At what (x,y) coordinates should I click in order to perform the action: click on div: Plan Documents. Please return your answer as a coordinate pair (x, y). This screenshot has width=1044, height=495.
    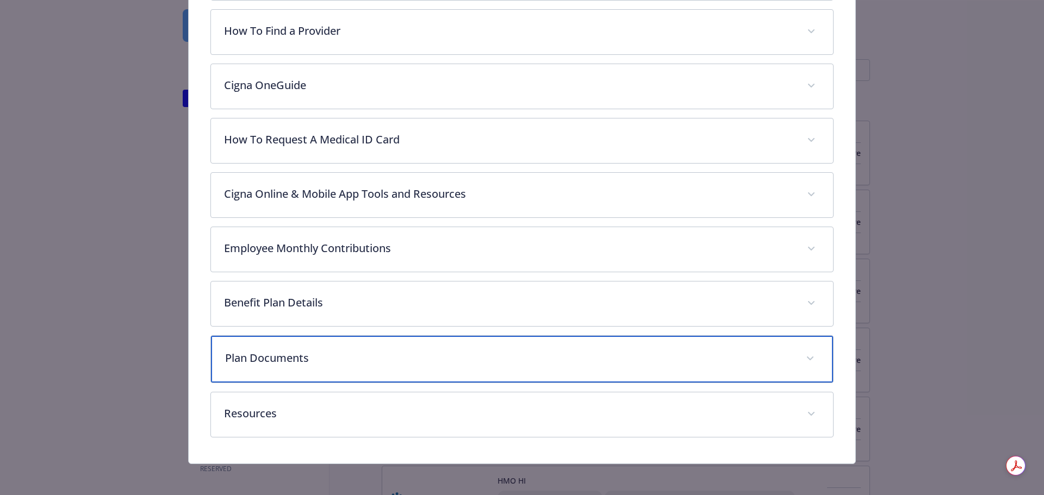
    Looking at the image, I should click on (522, 360).